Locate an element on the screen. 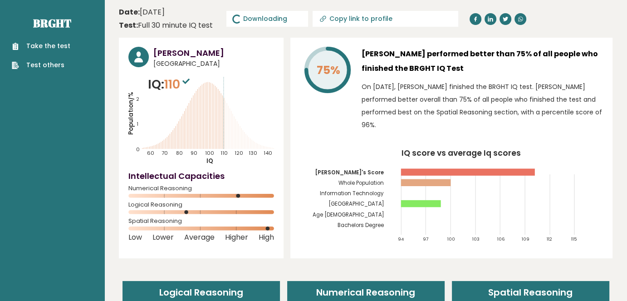 Image resolution: width=627 pixels, height=301 pixels. tspan: 60 is located at coordinates (151, 153).